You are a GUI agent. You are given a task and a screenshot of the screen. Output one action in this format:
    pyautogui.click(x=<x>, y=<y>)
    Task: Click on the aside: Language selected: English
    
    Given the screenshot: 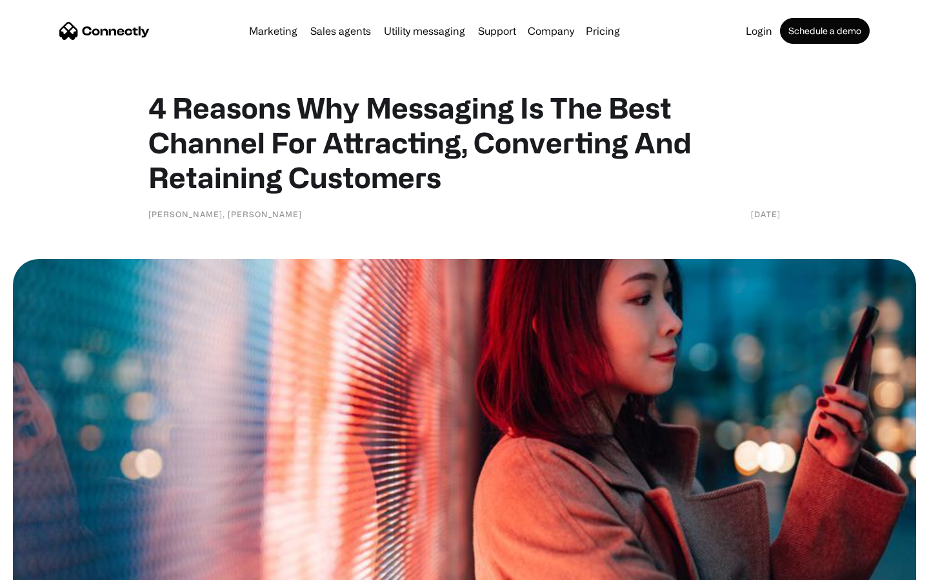 What is the action you would take?
    pyautogui.click(x=45, y=567)
    